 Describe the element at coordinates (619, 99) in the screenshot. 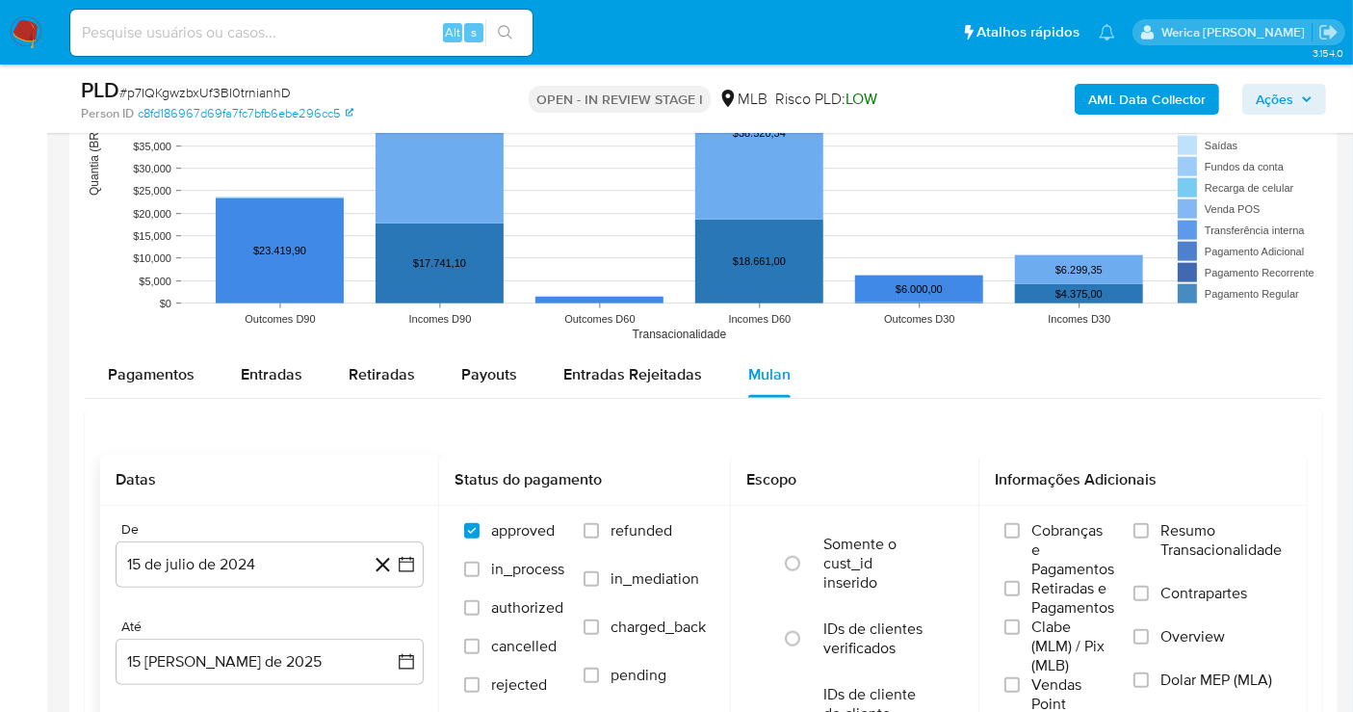

I see `p: OPEN - IN REVIEW STAGE I` at that location.